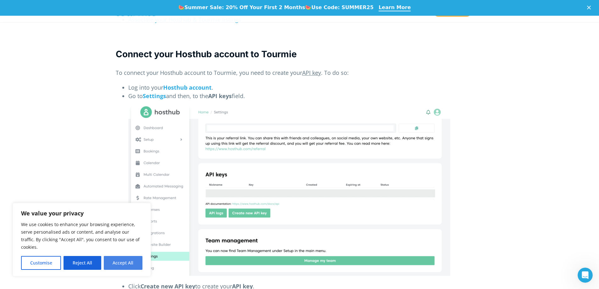  Describe the element at coordinates (154, 96) in the screenshot. I see `a: Settings` at that location.